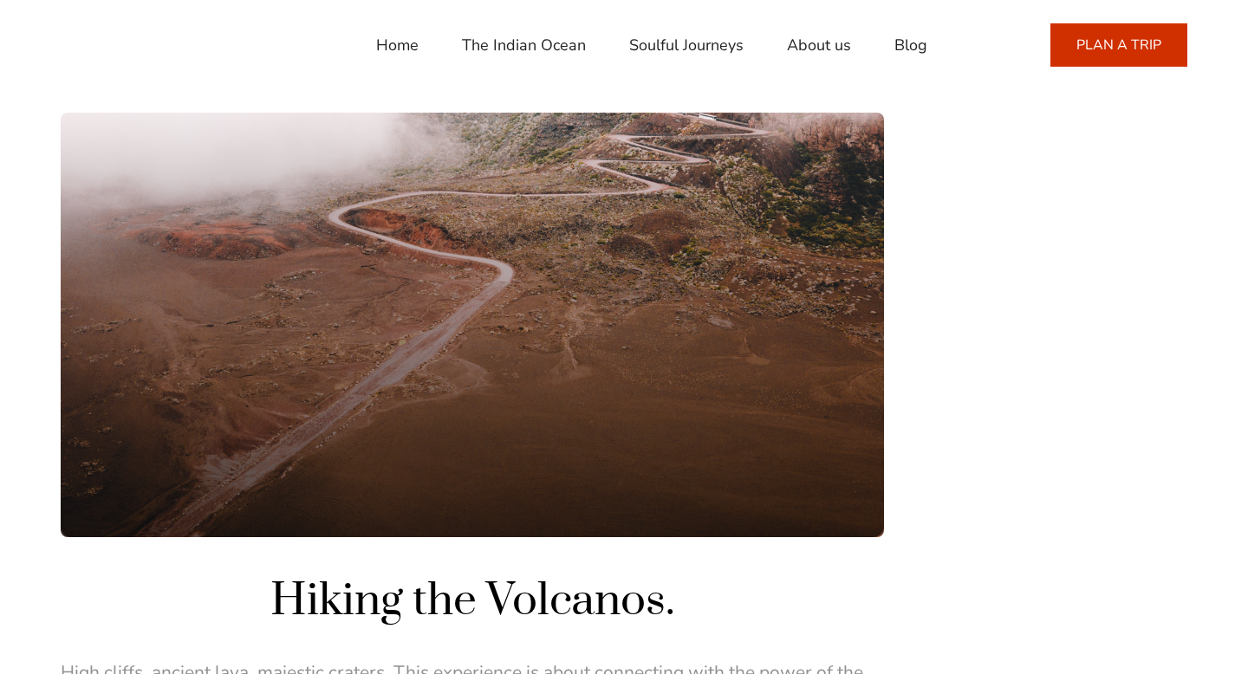  What do you see at coordinates (524, 45) in the screenshot?
I see `a: The Indian Ocean` at bounding box center [524, 45].